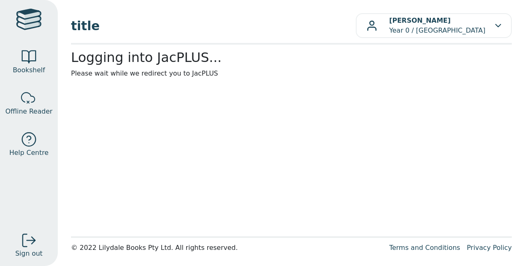 This screenshot has width=525, height=266. What do you see at coordinates (292, 74) in the screenshot?
I see `p: Please wait while we redirect you to JacPLUS` at bounding box center [292, 74].